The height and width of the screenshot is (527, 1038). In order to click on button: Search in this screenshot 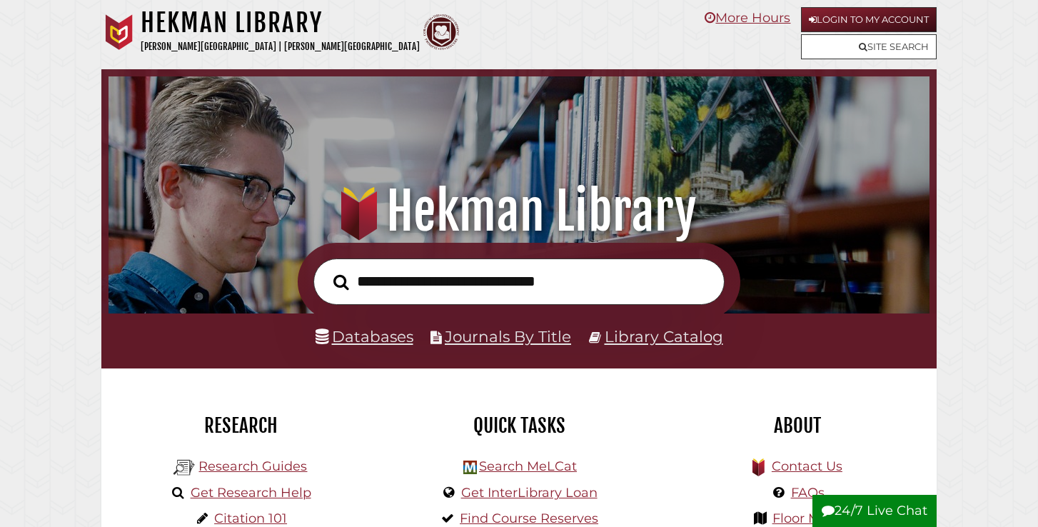, I will do `click(341, 281)`.